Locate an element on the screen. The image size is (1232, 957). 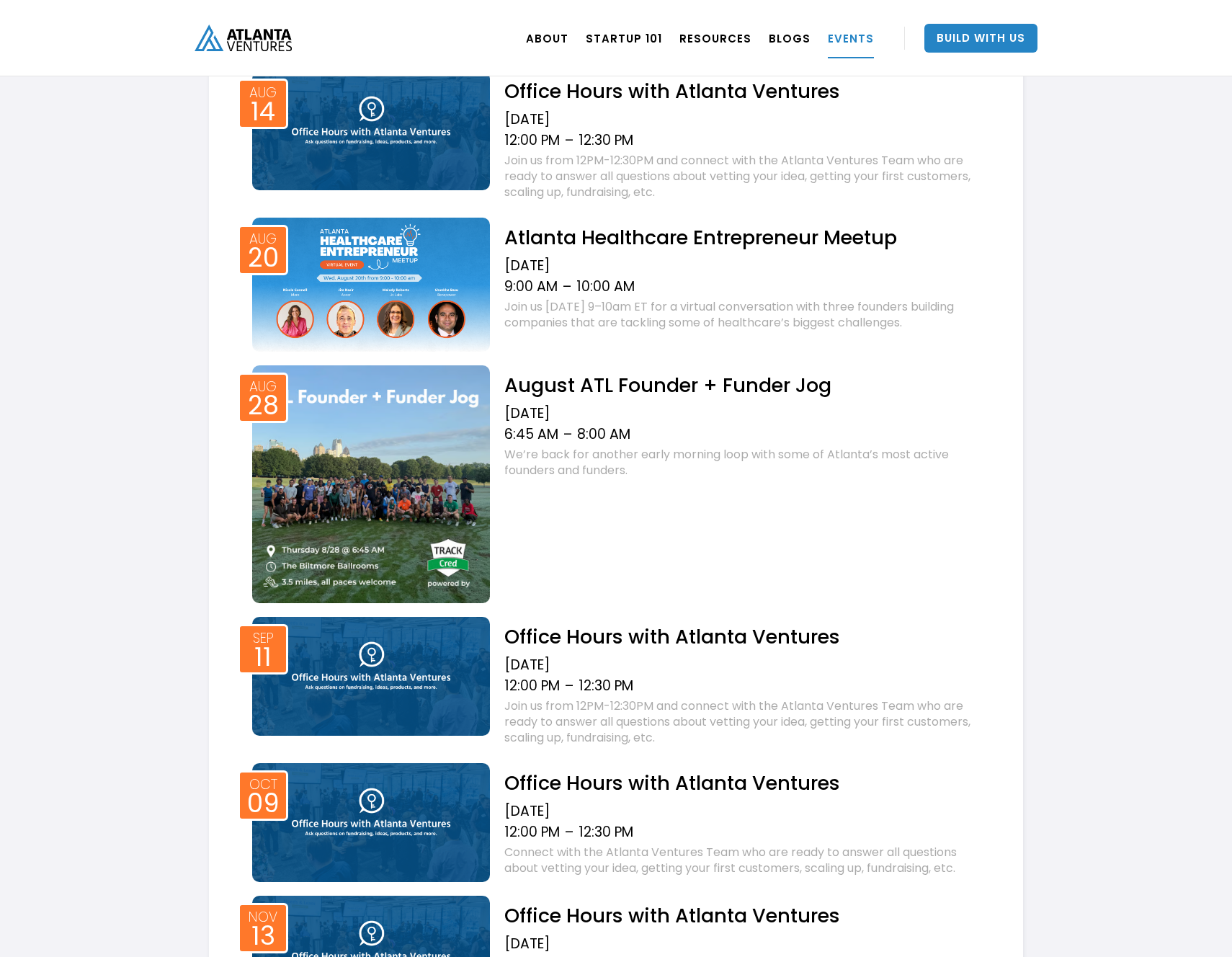
div: 20 is located at coordinates (263, 258).